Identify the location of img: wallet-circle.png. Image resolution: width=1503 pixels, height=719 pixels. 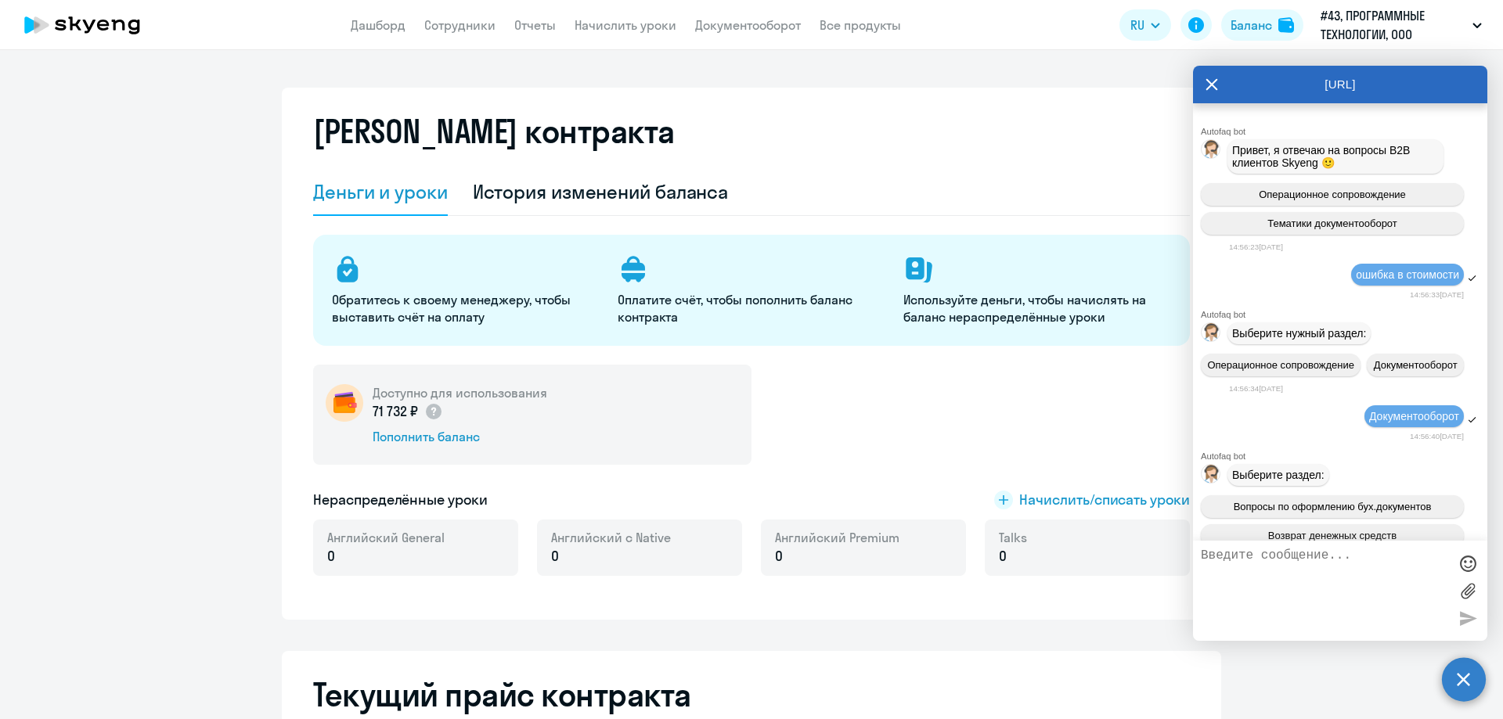
(344, 403).